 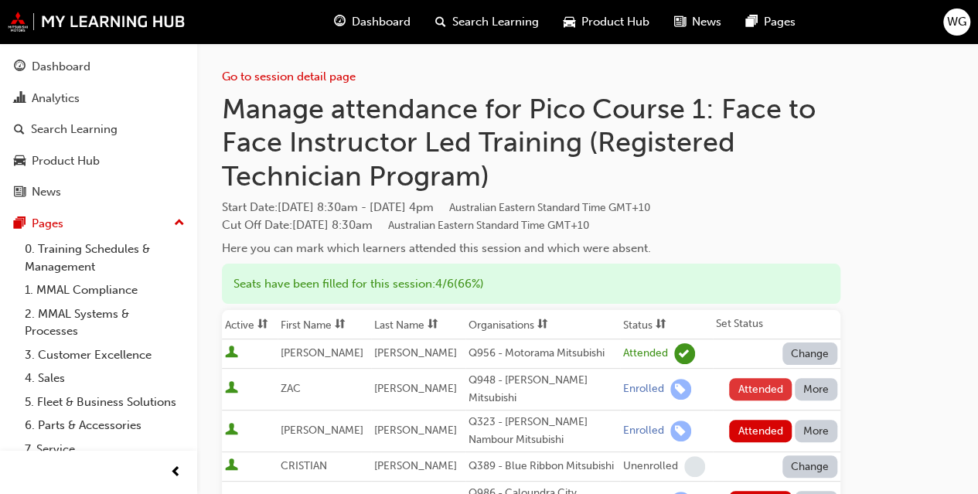 What do you see at coordinates (531, 284) in the screenshot?
I see `div: Seats have been filled for this session : 4 / 6 ( 66% )` at bounding box center [531, 284].